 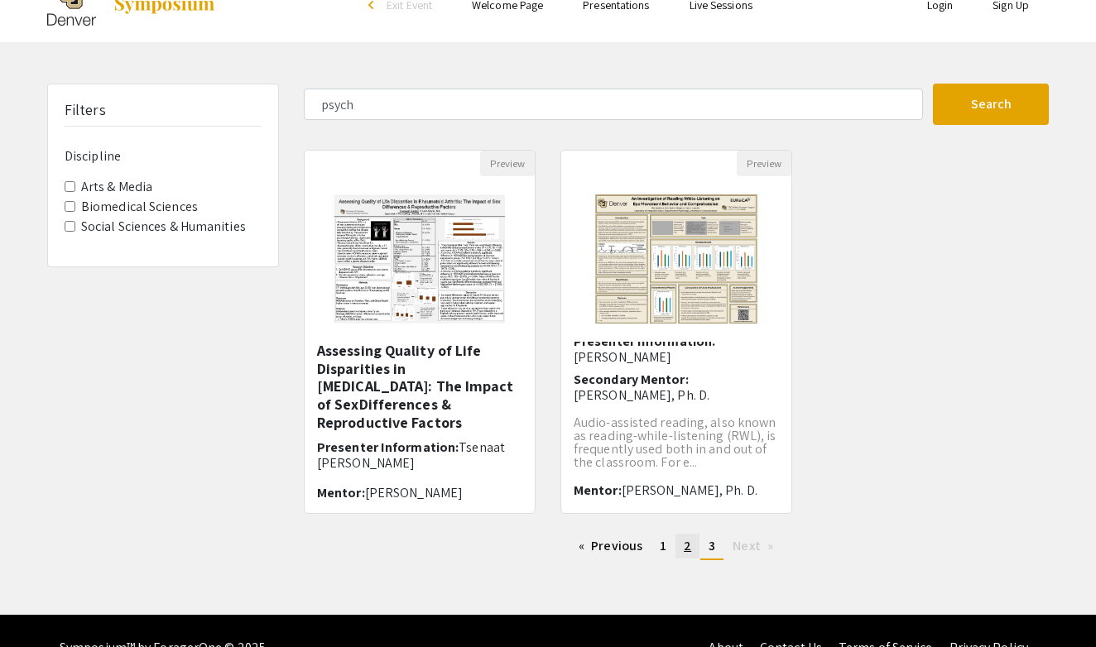 What do you see at coordinates (746, 545) in the screenshot?
I see `span: Next` at bounding box center [746, 545].